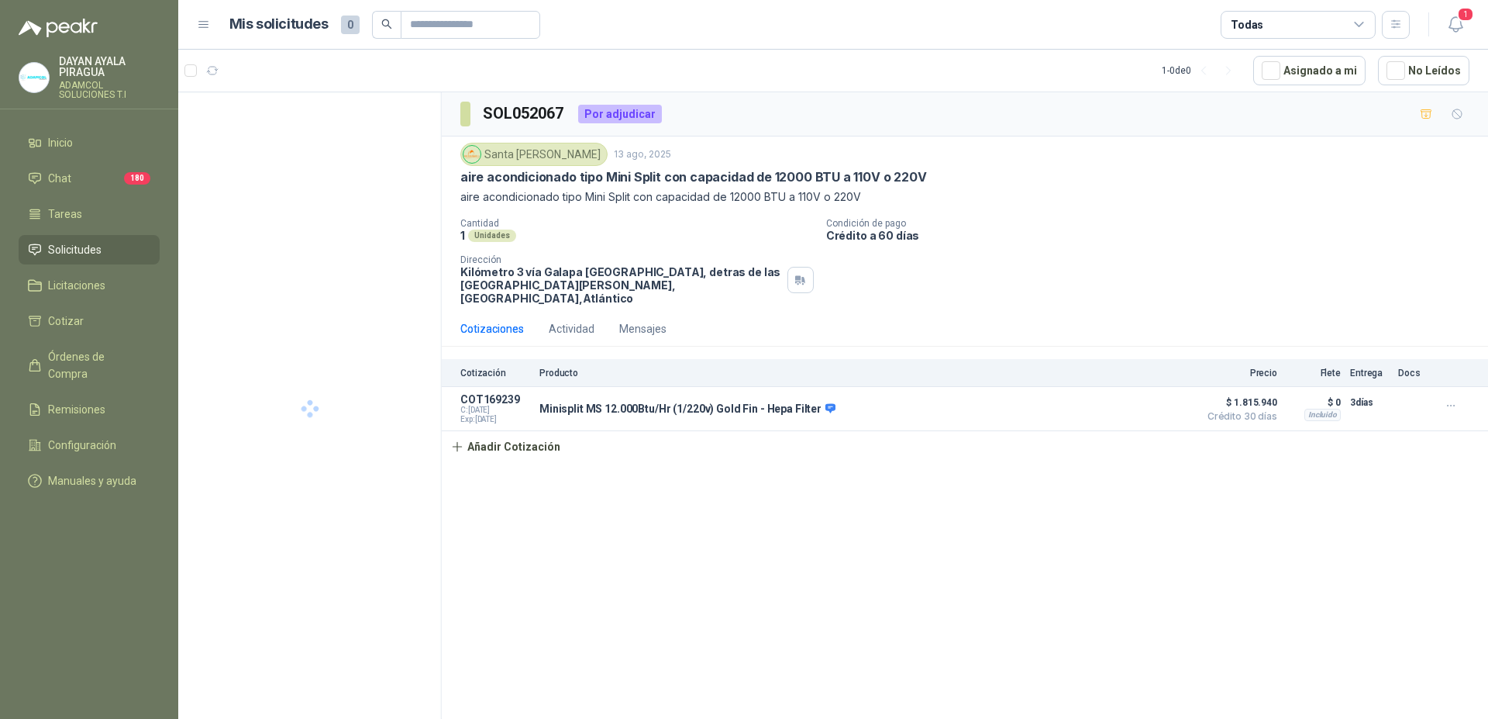  I want to click on p: Dirección, so click(621, 260).